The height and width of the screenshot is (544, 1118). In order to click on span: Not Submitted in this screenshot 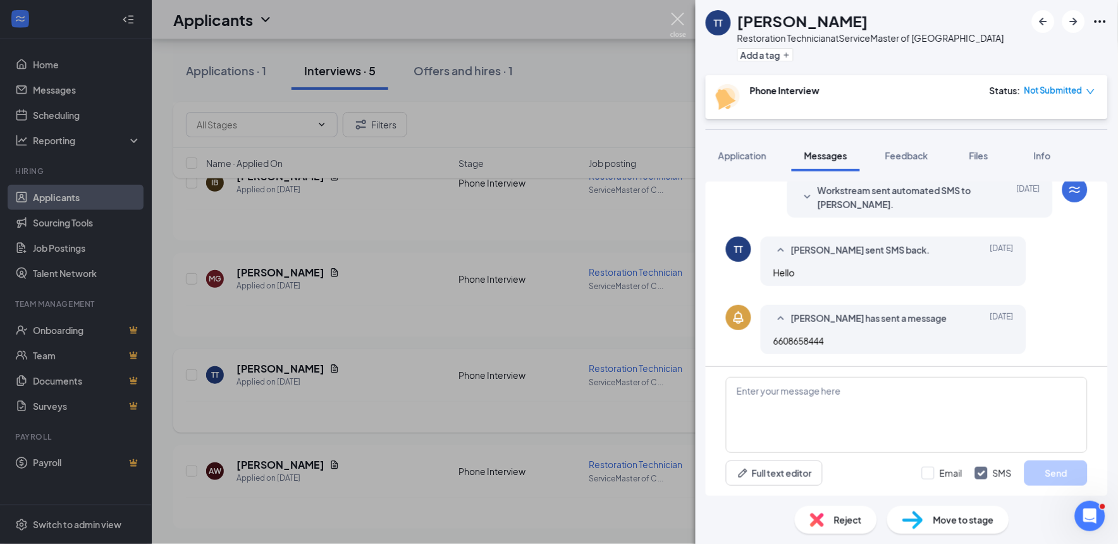, I will do `click(1053, 90)`.